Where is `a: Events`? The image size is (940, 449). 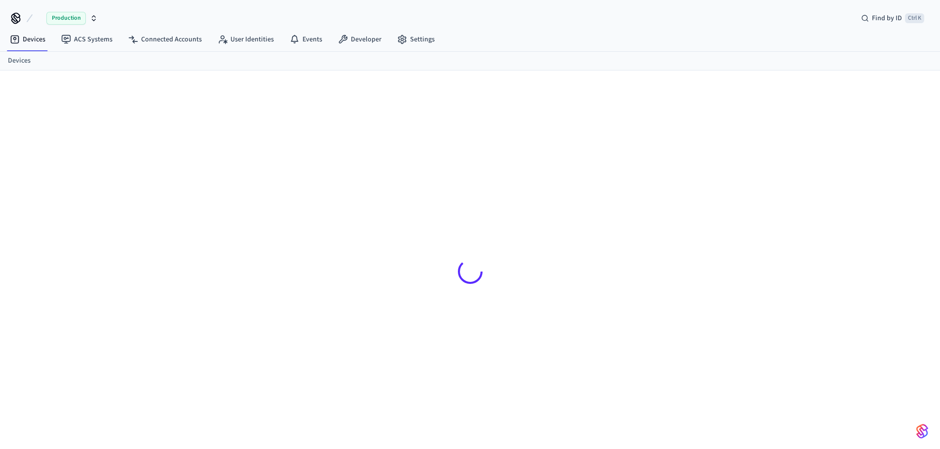
a: Events is located at coordinates (306, 39).